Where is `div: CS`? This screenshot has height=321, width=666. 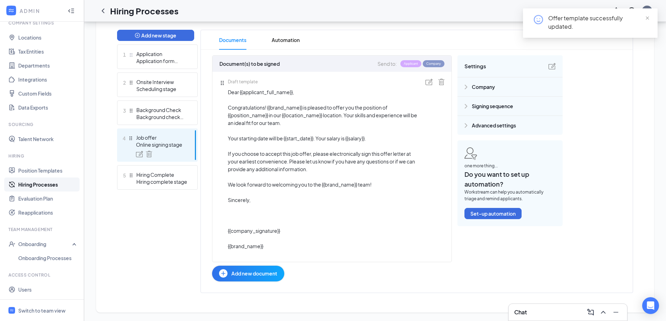
div: CS is located at coordinates (647, 11).